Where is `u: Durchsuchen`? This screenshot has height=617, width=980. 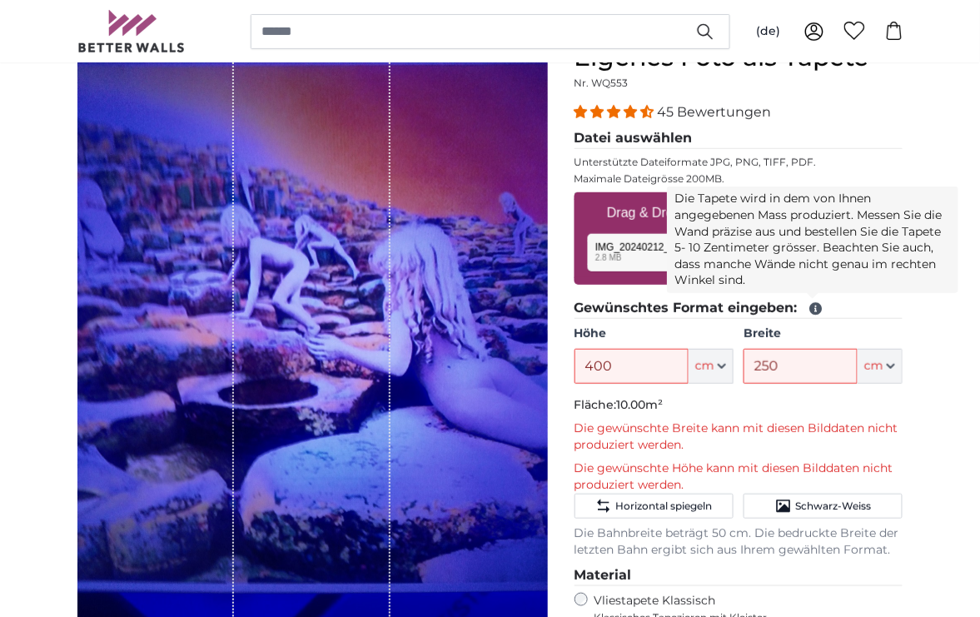 u: Durchsuchen is located at coordinates (831, 212).